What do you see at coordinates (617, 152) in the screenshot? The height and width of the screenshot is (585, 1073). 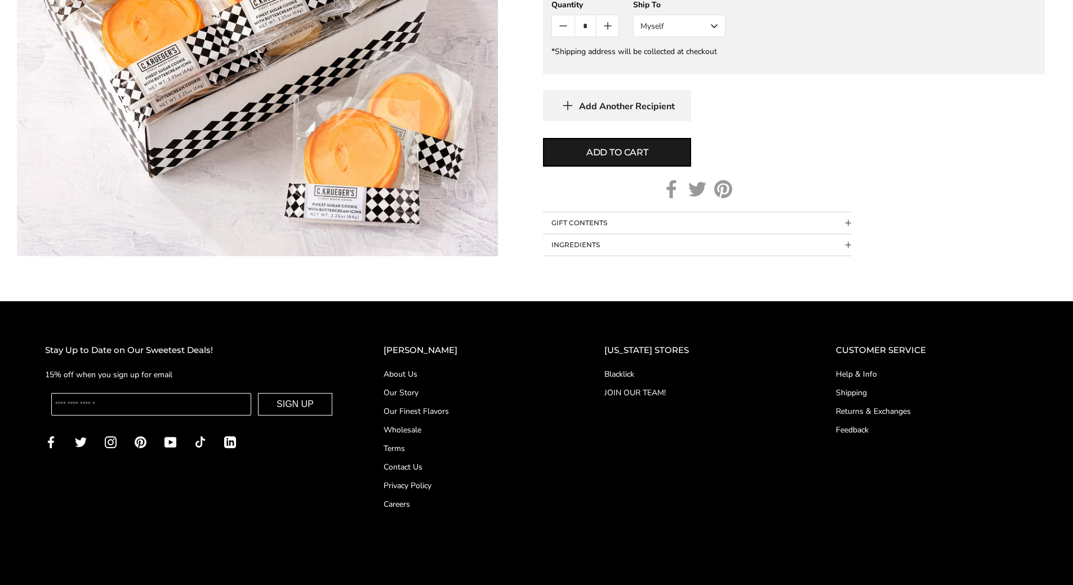 I see `button: Add to cart` at bounding box center [617, 152].